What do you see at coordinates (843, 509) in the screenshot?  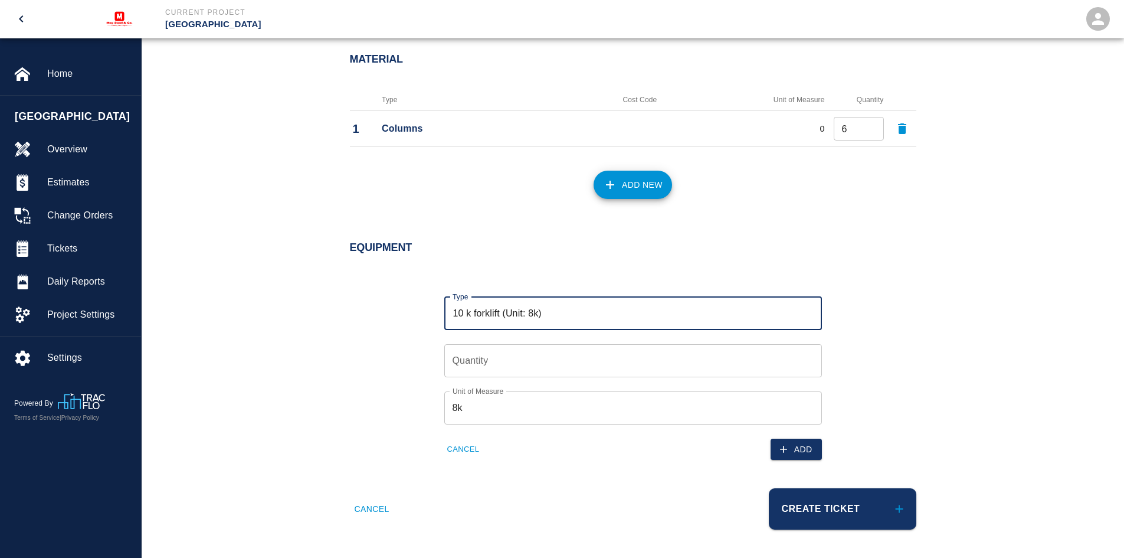 I see `button: Create Ticket` at bounding box center [843, 509].